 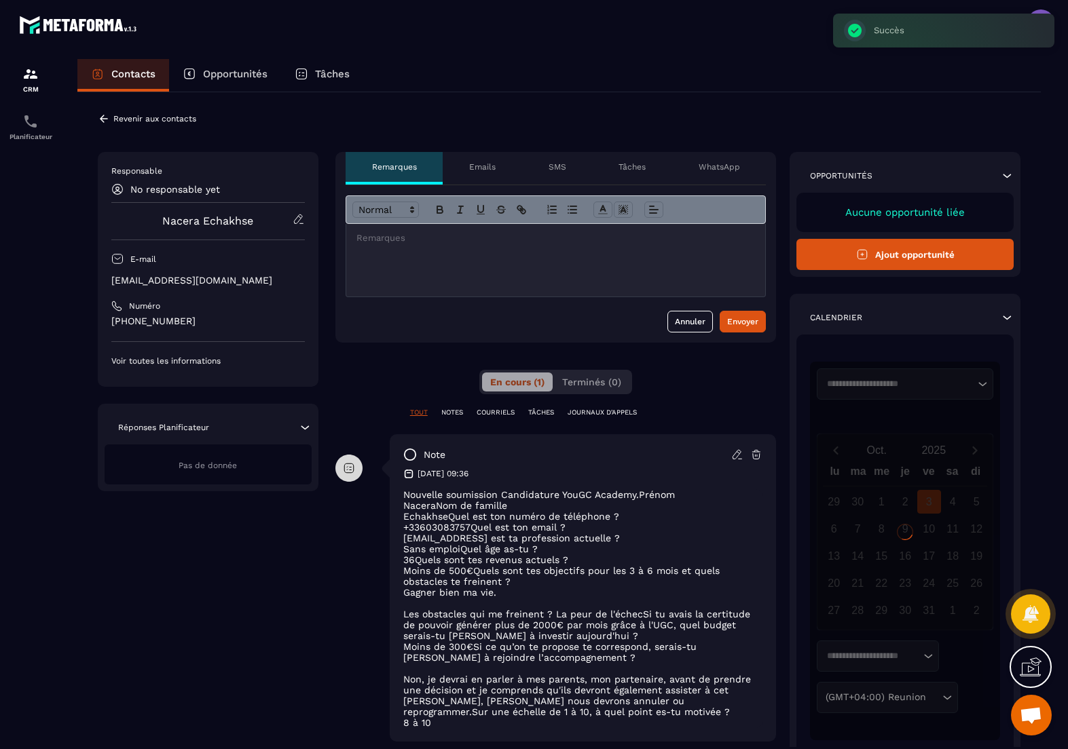 I want to click on p: NOTES, so click(x=452, y=413).